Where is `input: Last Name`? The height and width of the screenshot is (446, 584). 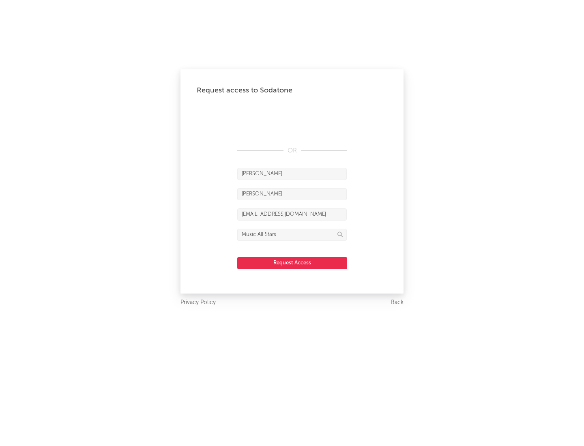 input: Last Name is located at coordinates (292, 194).